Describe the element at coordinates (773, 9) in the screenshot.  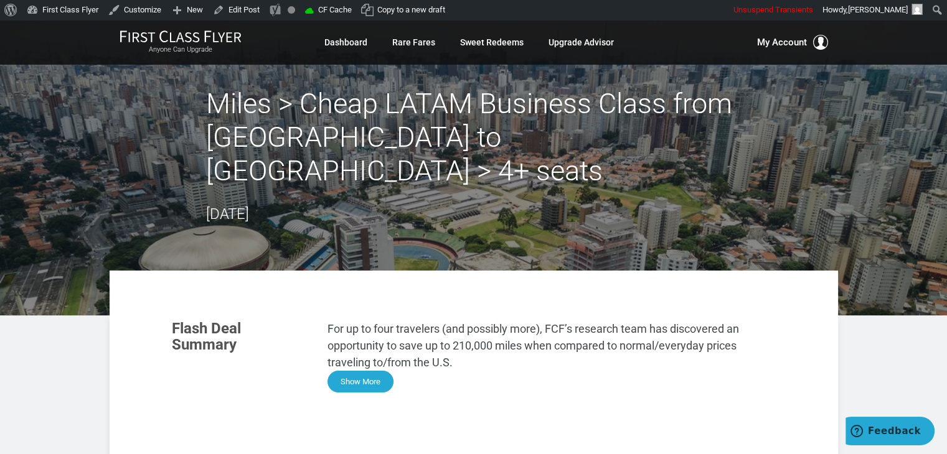
I see `span: Unsuspend Transients` at that location.